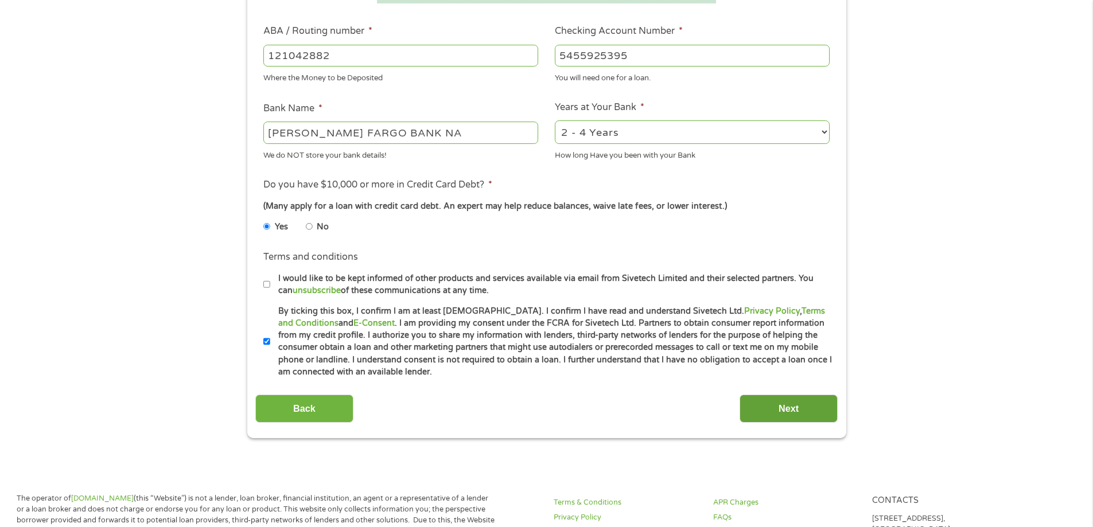 The image size is (1093, 527). What do you see at coordinates (374, 323) in the screenshot?
I see `a: E-Consent` at bounding box center [374, 323].